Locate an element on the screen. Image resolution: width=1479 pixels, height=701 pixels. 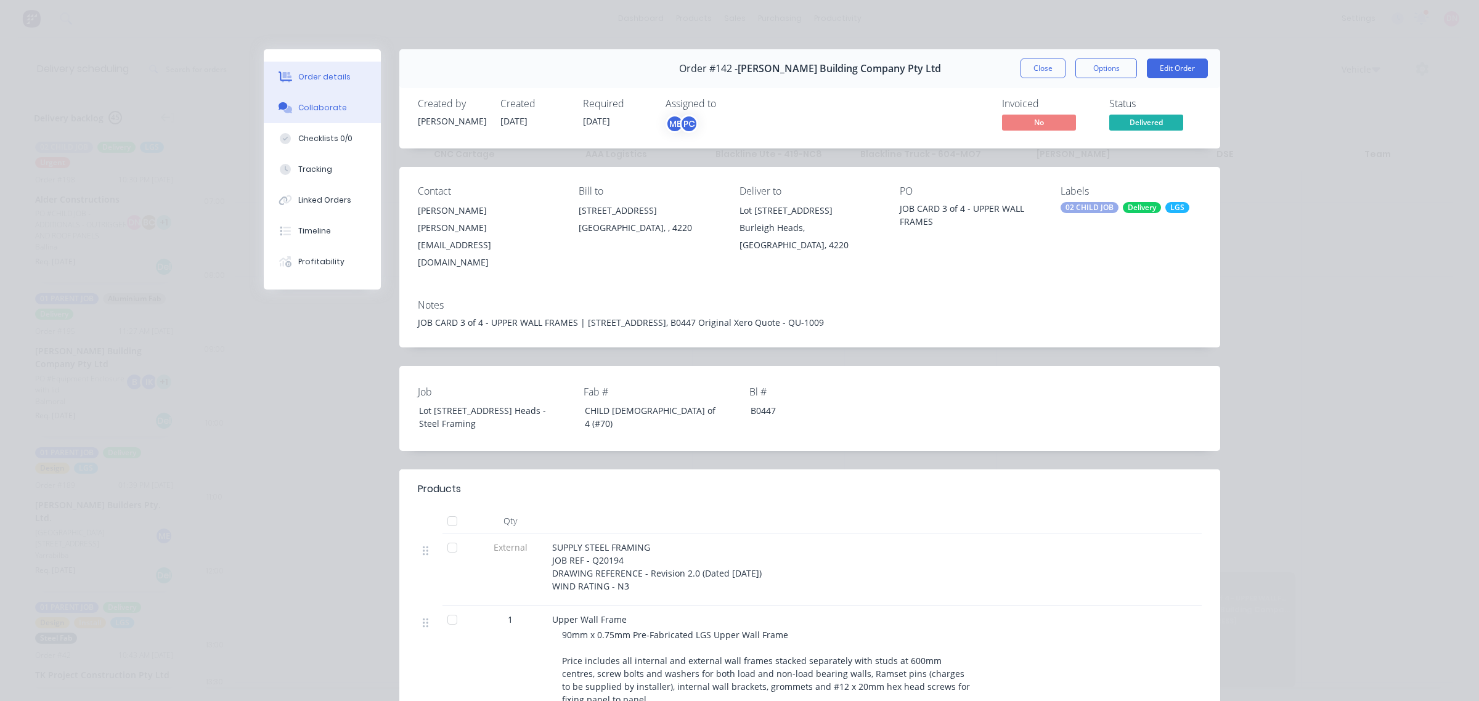
div: PO is located at coordinates (970, 191).